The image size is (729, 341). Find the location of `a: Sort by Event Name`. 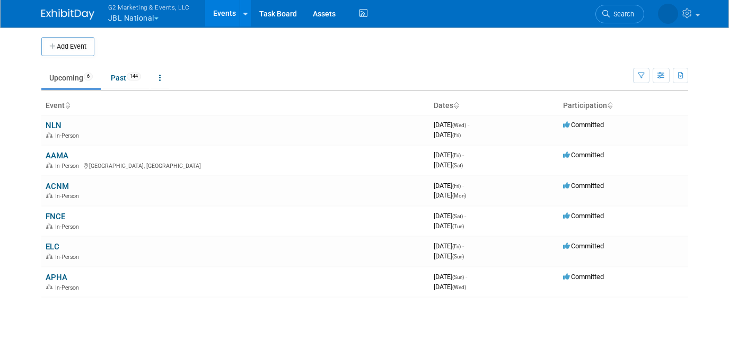

a: Sort by Event Name is located at coordinates (67, 106).